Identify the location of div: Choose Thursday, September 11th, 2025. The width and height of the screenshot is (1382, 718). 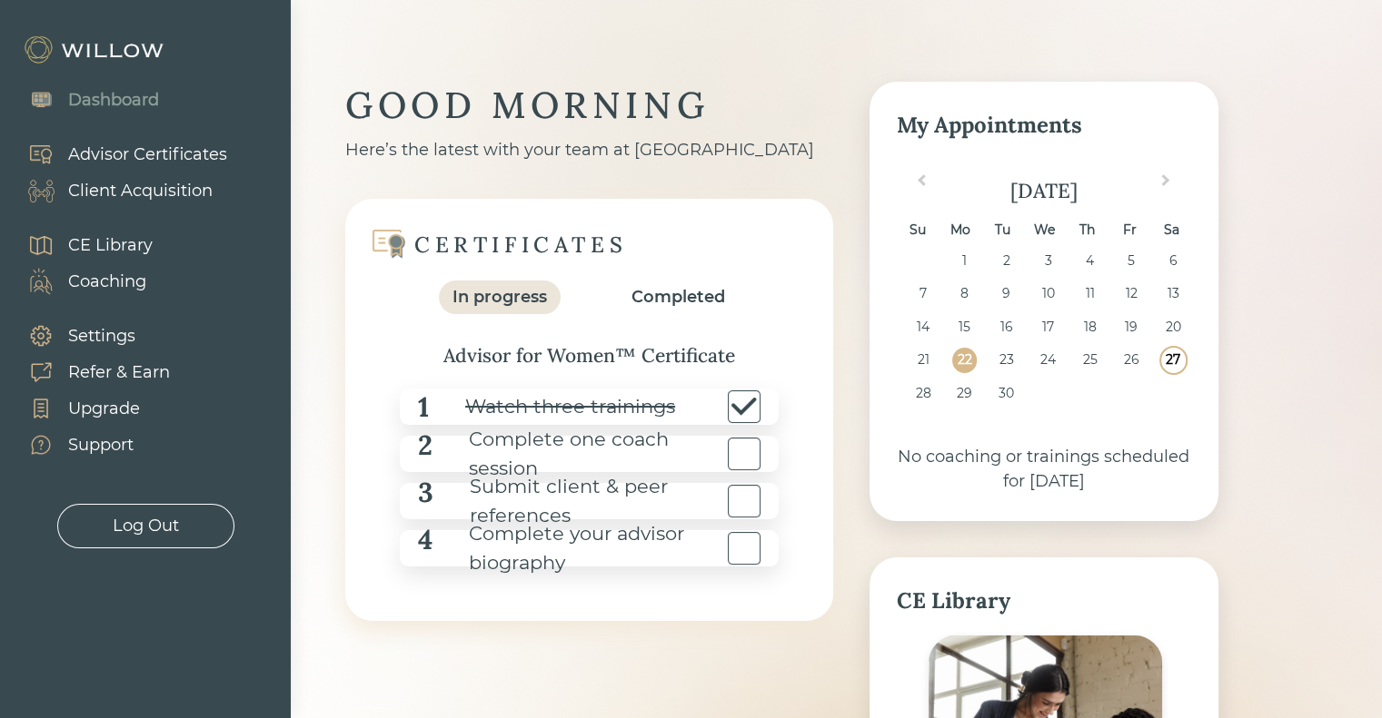
(1089, 293).